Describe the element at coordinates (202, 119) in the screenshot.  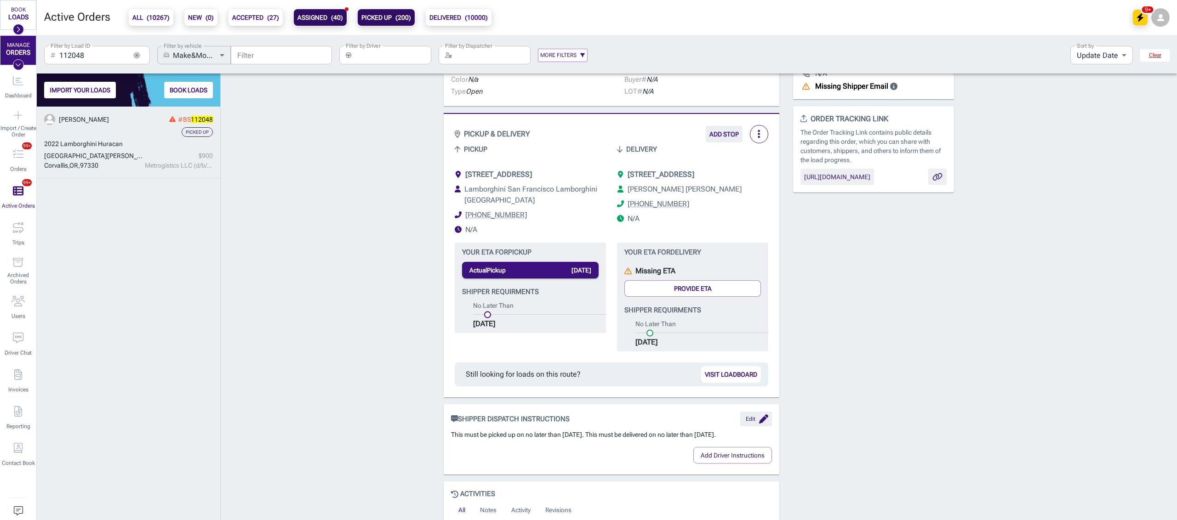
I see `mark: 112048` at that location.